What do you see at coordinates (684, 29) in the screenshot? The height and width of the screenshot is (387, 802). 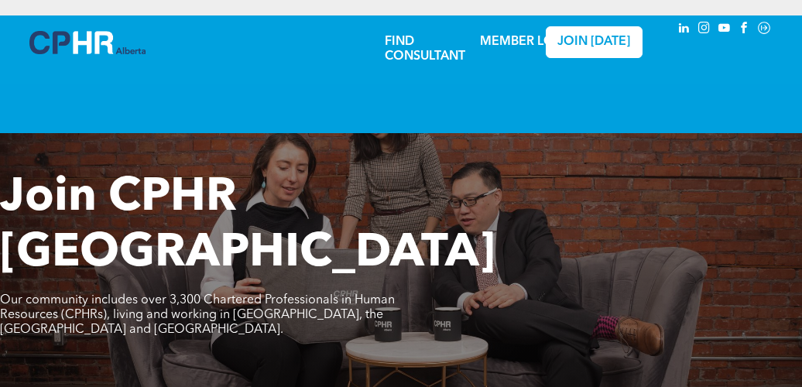 I see `a: linkedin` at bounding box center [684, 29].